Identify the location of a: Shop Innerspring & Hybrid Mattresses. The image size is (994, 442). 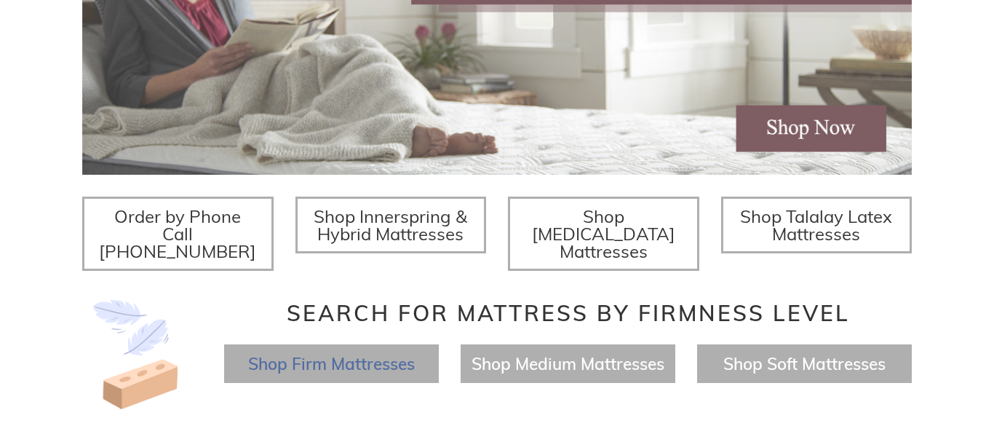
(391, 225).